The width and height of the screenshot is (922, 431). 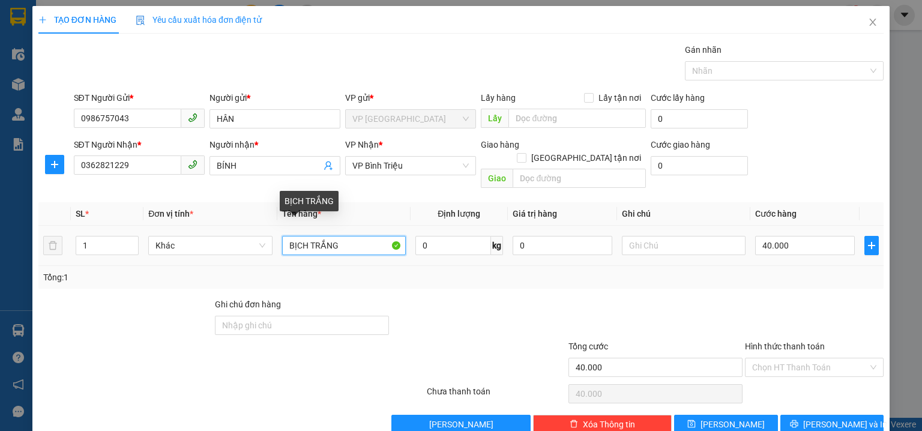 What do you see at coordinates (683, 245) in the screenshot?
I see `input: Ghi Chú` at bounding box center [683, 245].